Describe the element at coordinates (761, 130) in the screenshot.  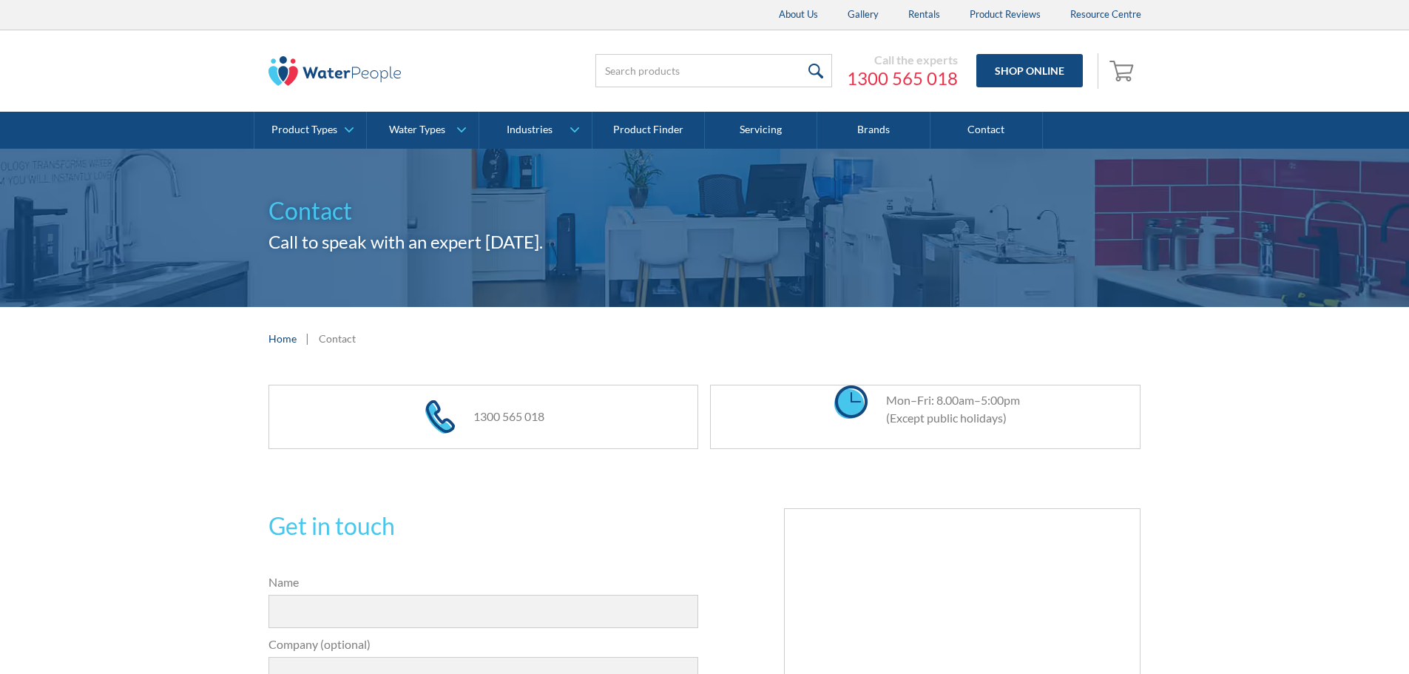
I see `a: Servicing` at that location.